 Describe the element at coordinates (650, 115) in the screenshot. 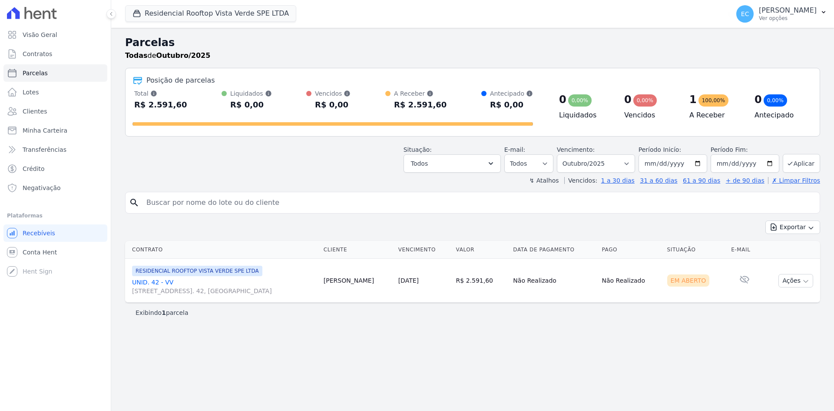

I see `h4: Vencidos` at that location.